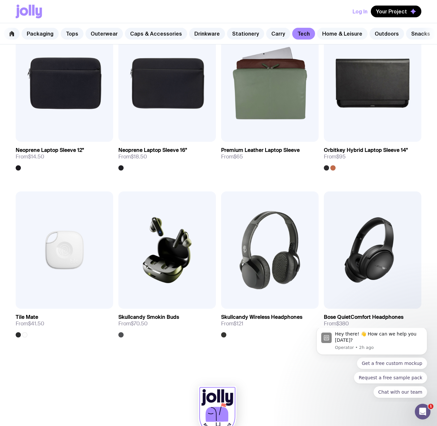 This screenshot has height=426, width=437. Describe the element at coordinates (64, 156) in the screenshot. I see `a: Neoprene Laptop Sleeve 12"From$14.50` at that location.